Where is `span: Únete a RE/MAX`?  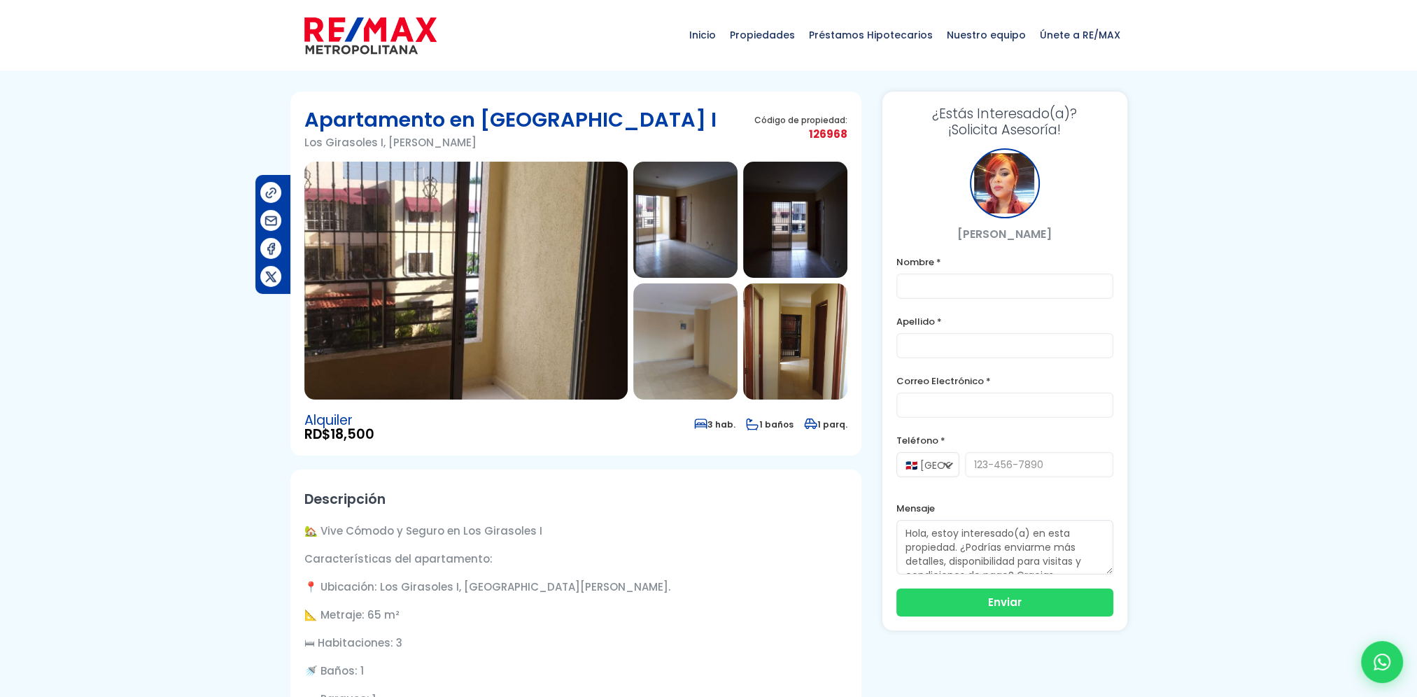 span: Únete a RE/MAX is located at coordinates (1079, 35).